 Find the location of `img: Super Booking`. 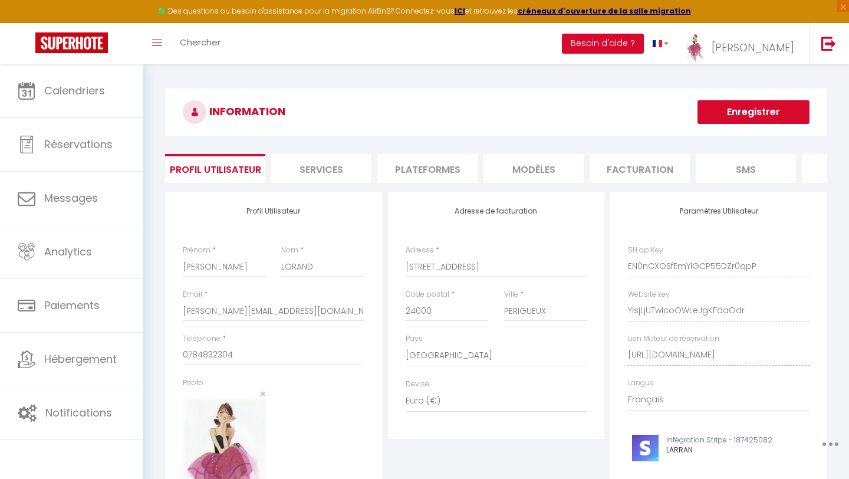

img: Super Booking is located at coordinates (71, 42).